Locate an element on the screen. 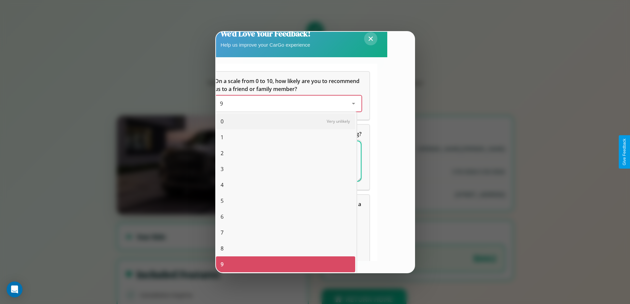 This screenshot has width=630, height=304. div: Open Intercom Messenger is located at coordinates (15, 289).